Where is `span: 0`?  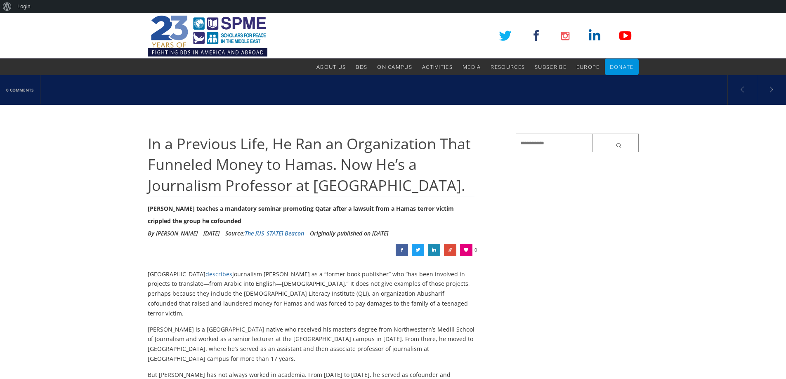 span: 0 is located at coordinates (476, 250).